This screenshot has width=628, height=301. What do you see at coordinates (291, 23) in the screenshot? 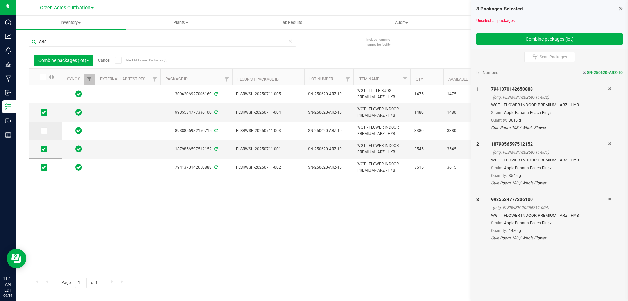
I see `span: Lab Results` at bounding box center [291, 23].